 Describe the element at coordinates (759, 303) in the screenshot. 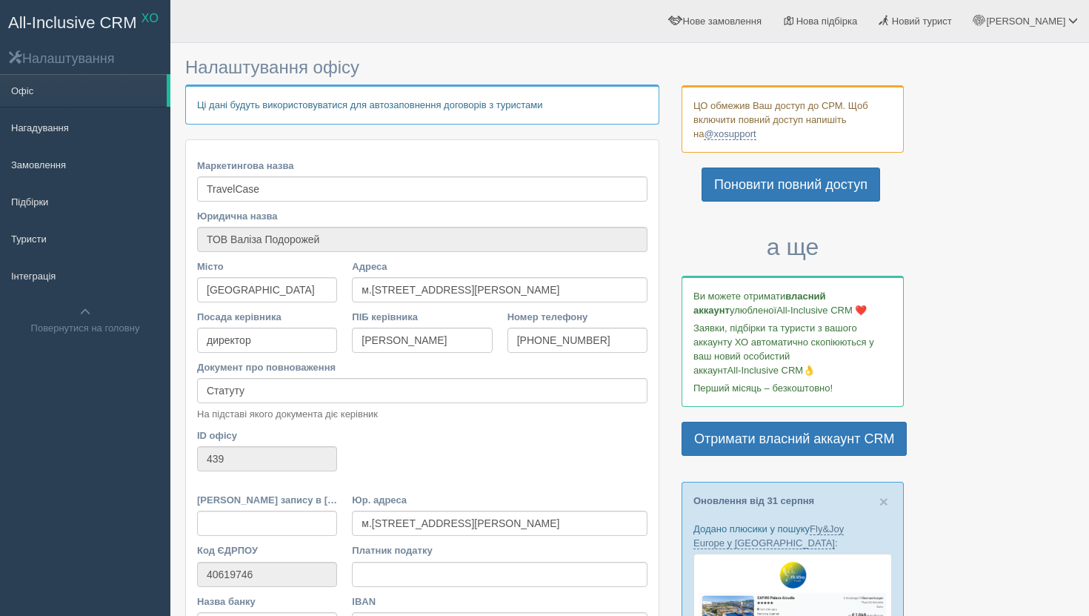

I see `b: власний аккаунт` at that location.